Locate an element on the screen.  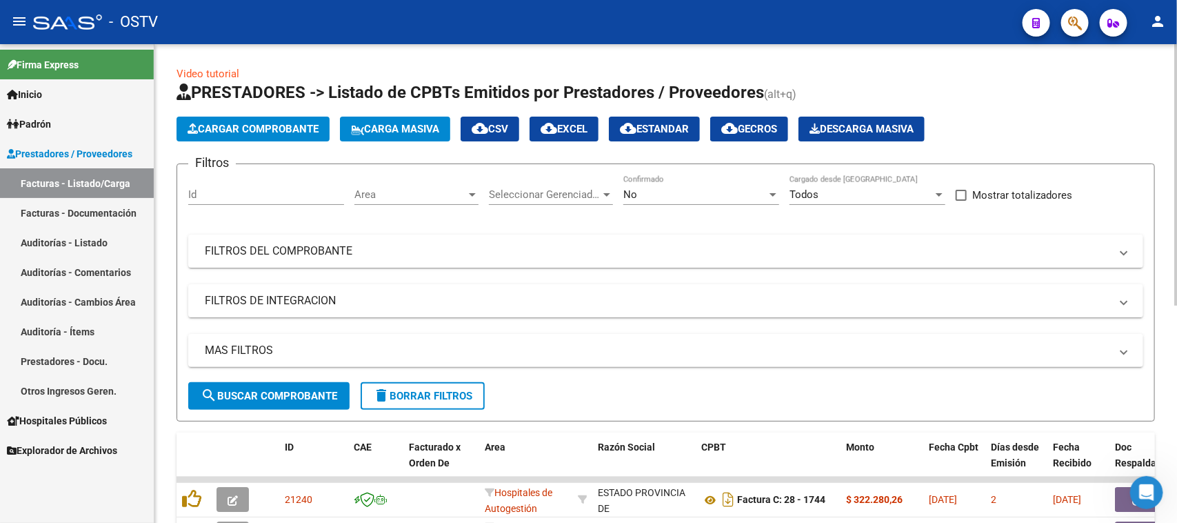
mat-panel-title: FILTROS DE INTEGRACION is located at coordinates (657, 301).